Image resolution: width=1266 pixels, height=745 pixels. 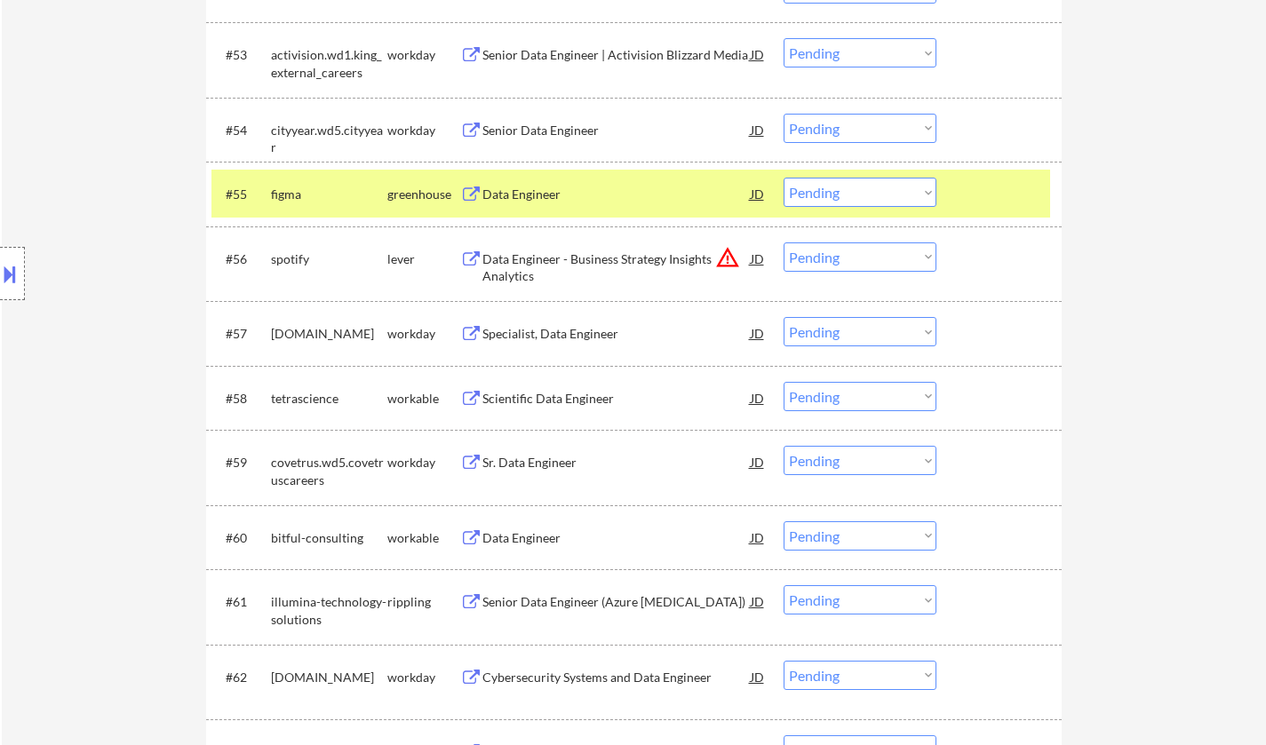 What do you see at coordinates (616, 678) in the screenshot?
I see `div: Cybersecurity Systems and Data Engineer` at bounding box center [616, 678].